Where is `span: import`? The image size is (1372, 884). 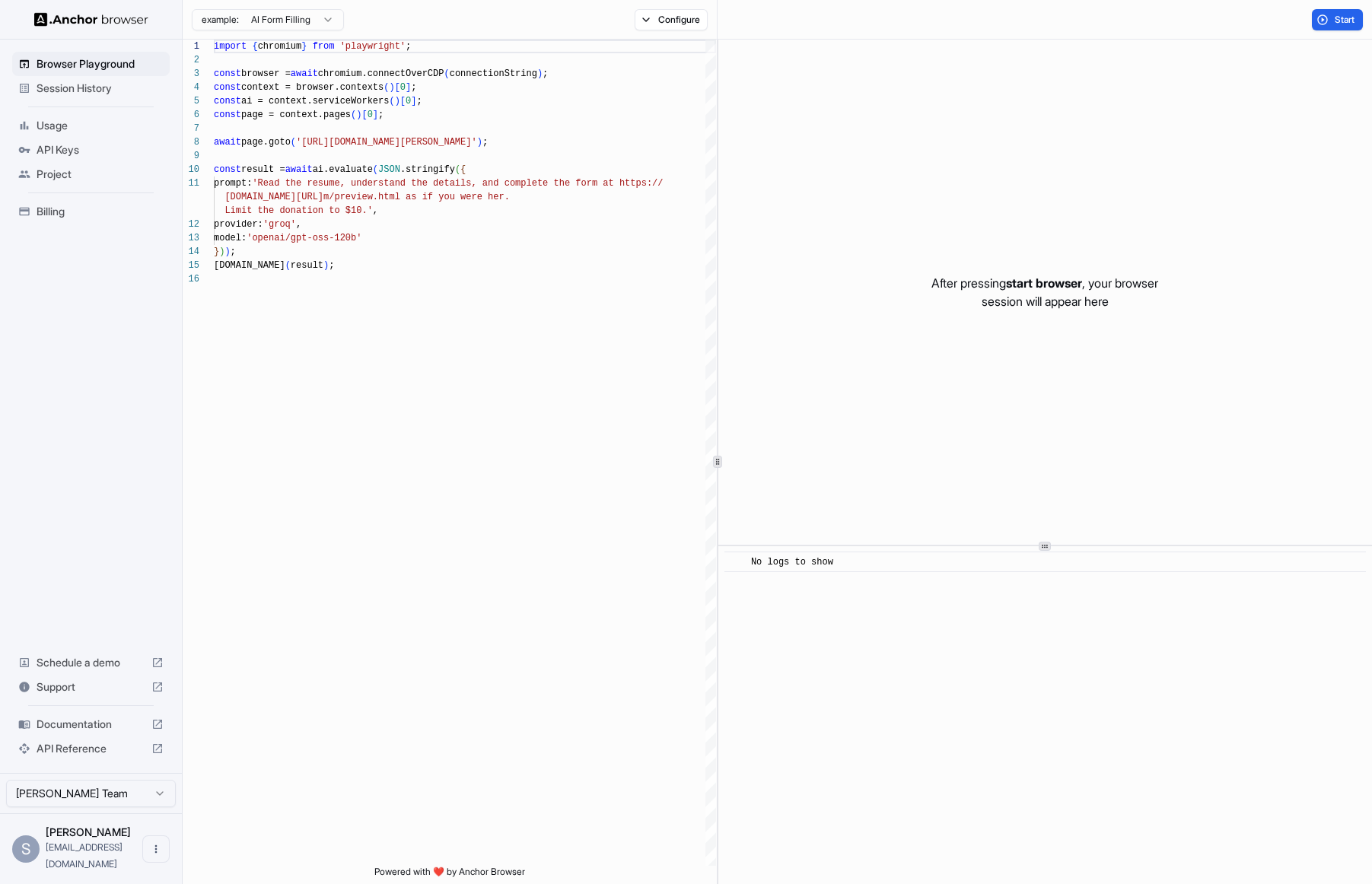
span: import is located at coordinates (230, 46).